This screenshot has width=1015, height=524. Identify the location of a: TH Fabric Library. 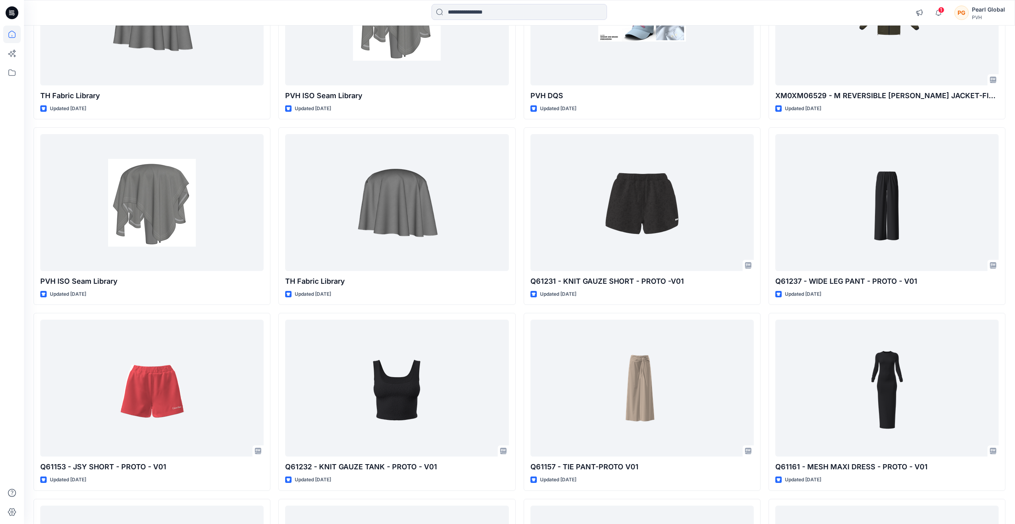
(397, 202).